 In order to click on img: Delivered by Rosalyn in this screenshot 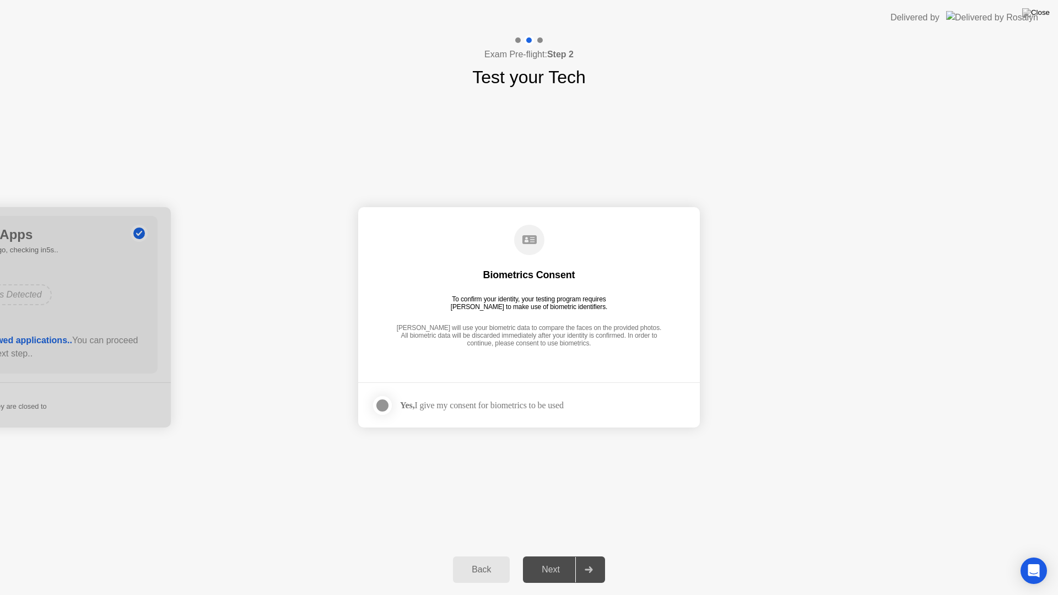, I will do `click(992, 17)`.